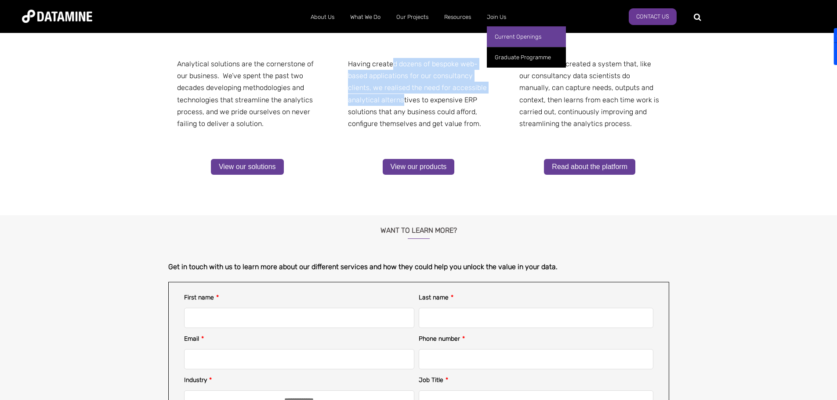 Image resolution: width=837 pixels, height=400 pixels. What do you see at coordinates (457, 17) in the screenshot?
I see `a: Resources` at bounding box center [457, 17].